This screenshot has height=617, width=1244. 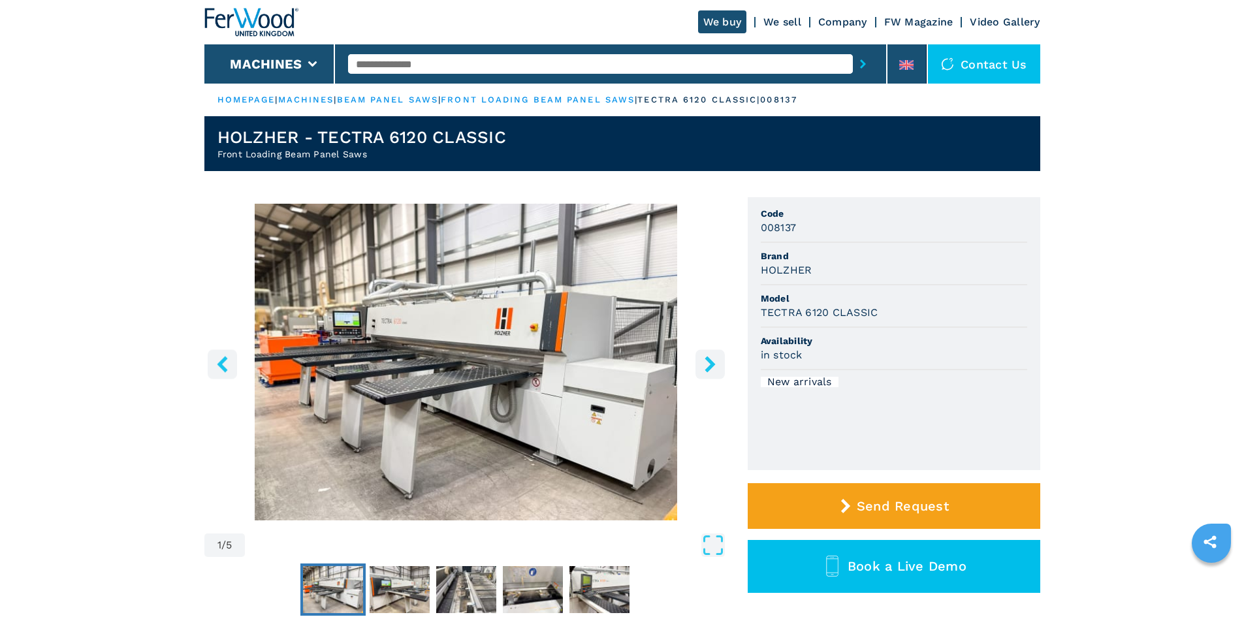 What do you see at coordinates (362, 154) in the screenshot?
I see `h2: Front Loading Beam Panel Saws` at bounding box center [362, 154].